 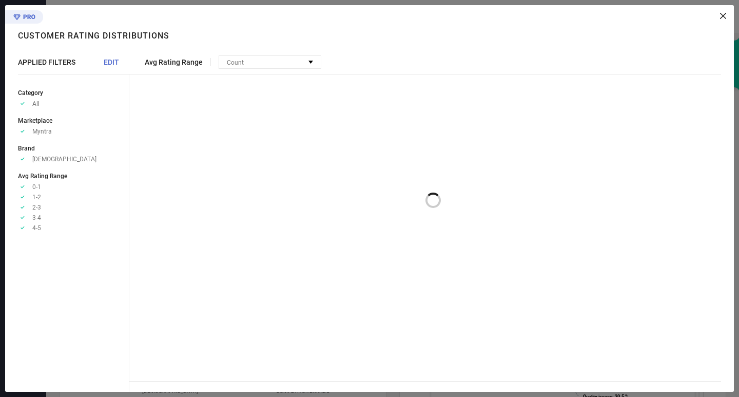 I want to click on span: Count, so click(x=235, y=63).